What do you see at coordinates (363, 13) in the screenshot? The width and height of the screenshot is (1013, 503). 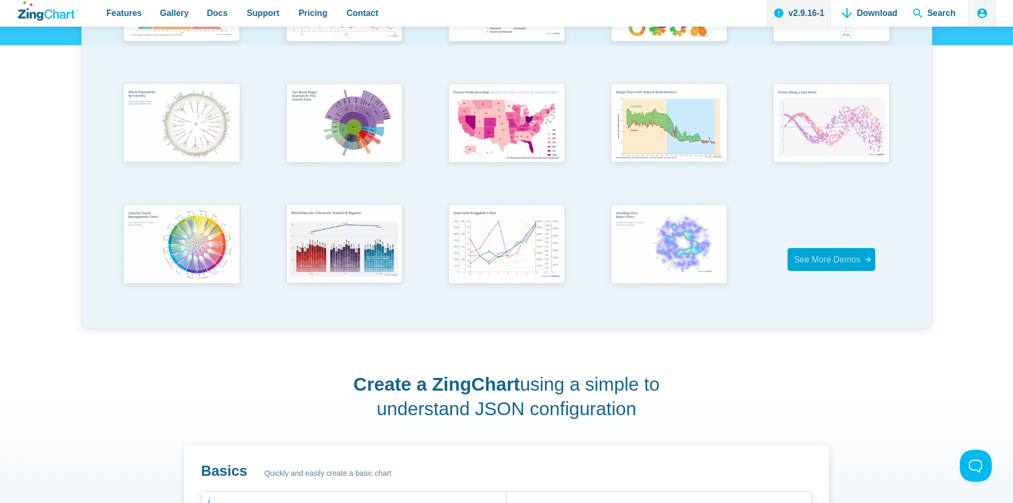 I see `span: Contact` at bounding box center [363, 13].